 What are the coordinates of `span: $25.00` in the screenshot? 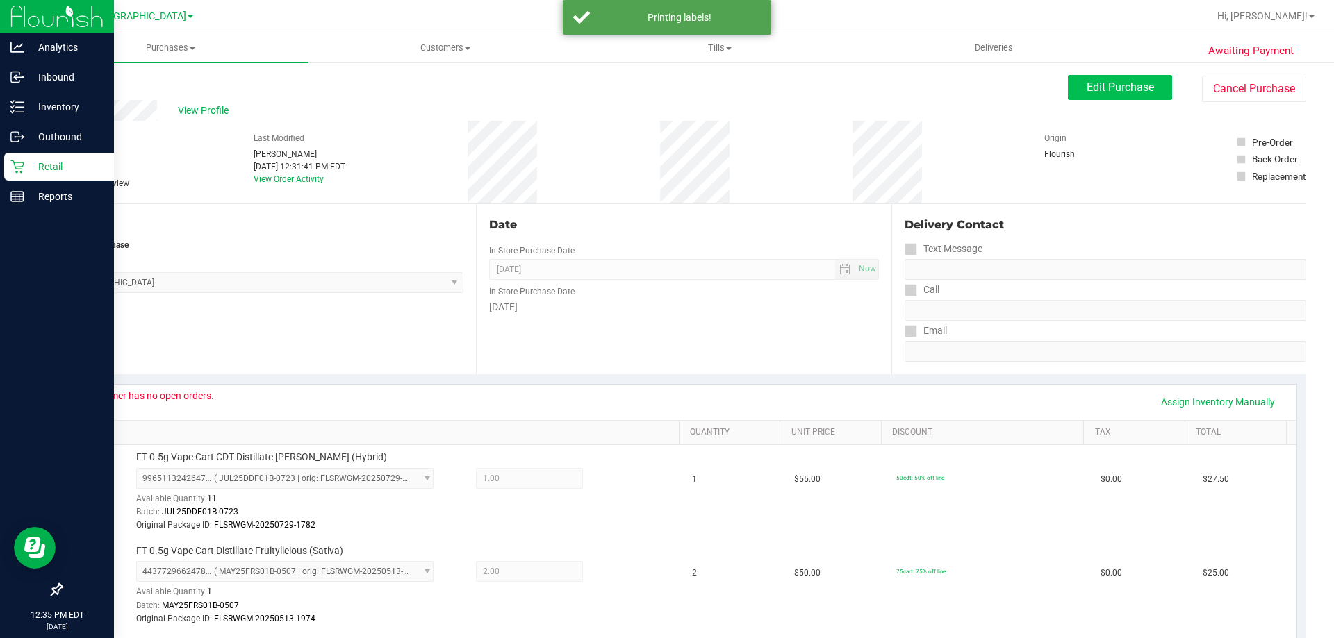 It's located at (1216, 573).